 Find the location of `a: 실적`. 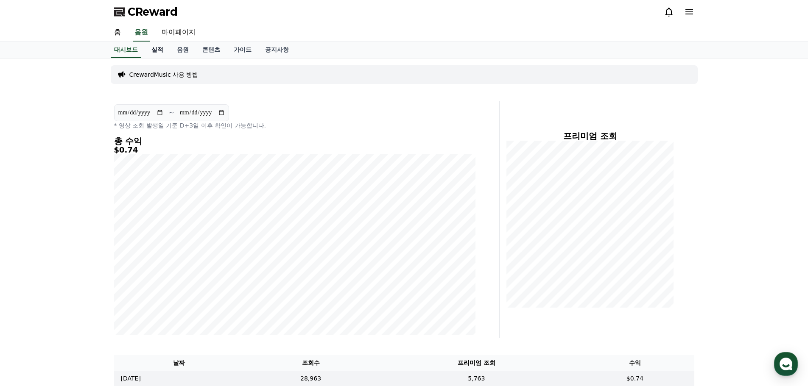

a: 실적 is located at coordinates (157, 50).